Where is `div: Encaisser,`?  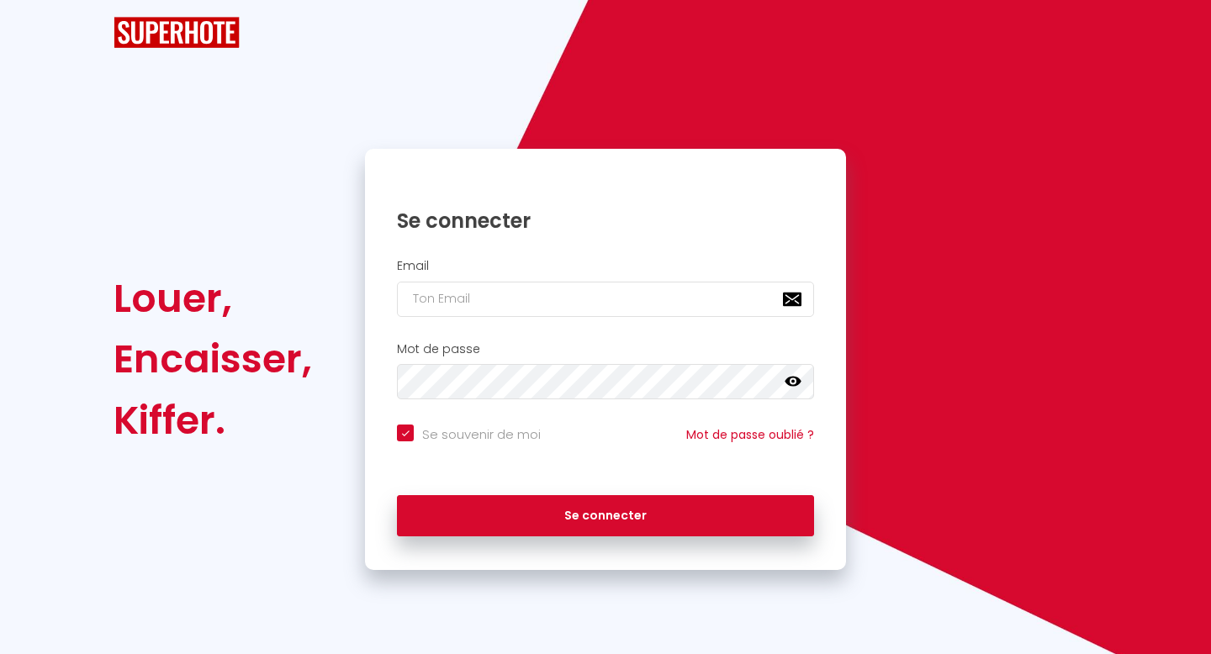 div: Encaisser, is located at coordinates (213, 359).